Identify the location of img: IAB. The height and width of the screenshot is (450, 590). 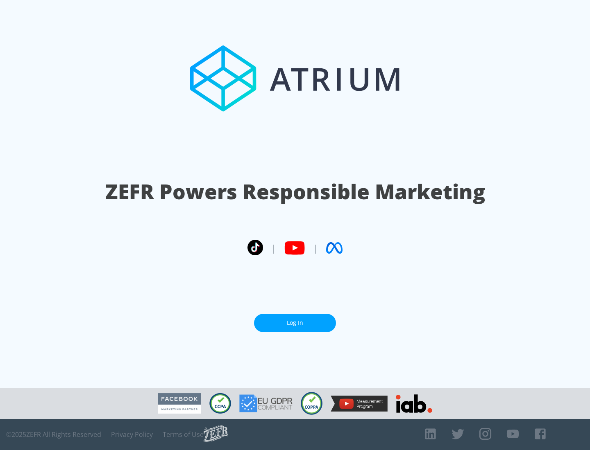
(414, 404).